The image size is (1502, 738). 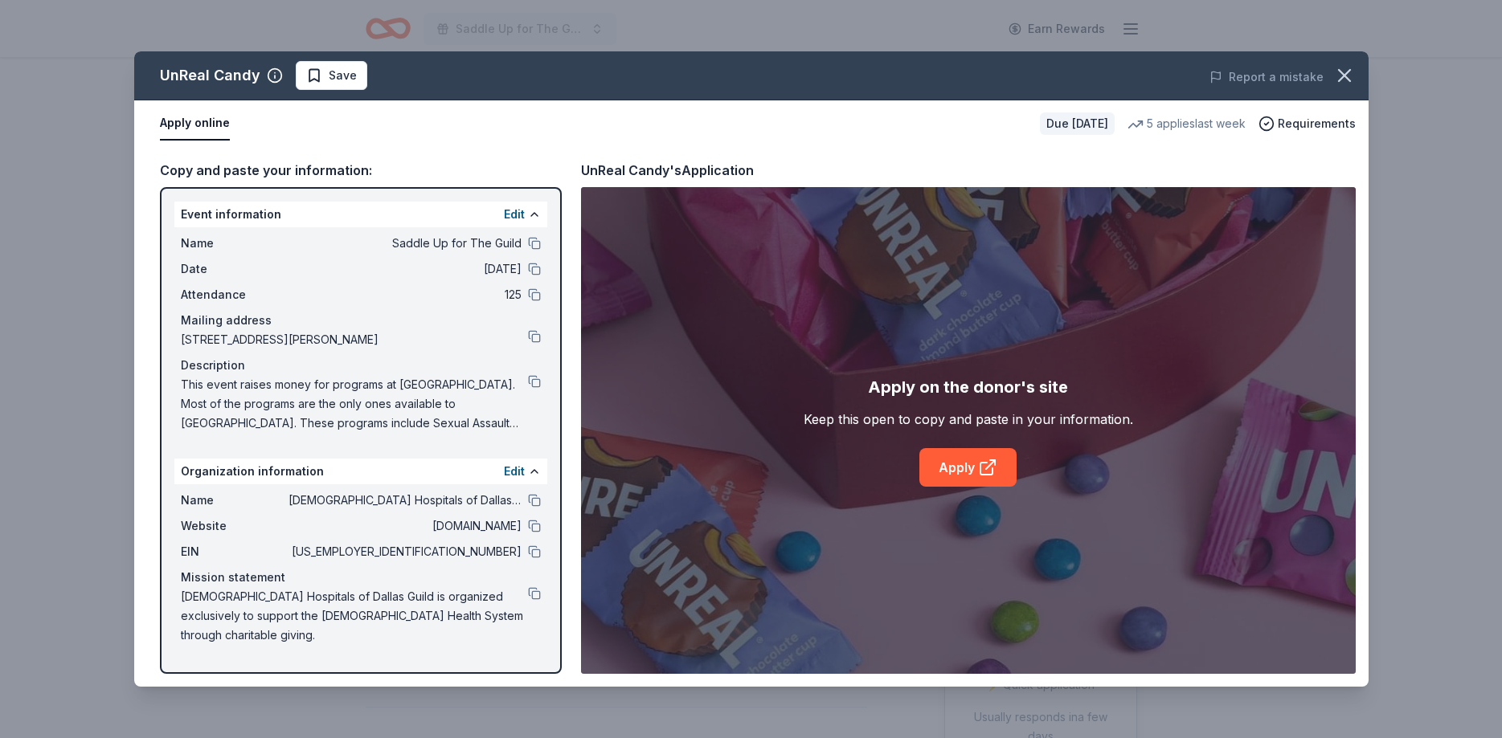 I want to click on div: UnReal Candy's Application, so click(x=667, y=170).